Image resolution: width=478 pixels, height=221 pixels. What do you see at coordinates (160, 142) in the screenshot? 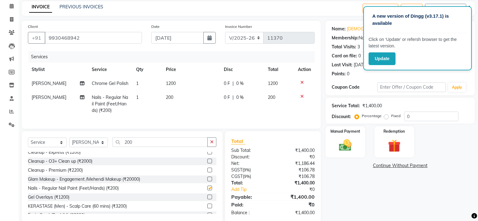
I see `input: Search or Scan` at bounding box center [160, 142].